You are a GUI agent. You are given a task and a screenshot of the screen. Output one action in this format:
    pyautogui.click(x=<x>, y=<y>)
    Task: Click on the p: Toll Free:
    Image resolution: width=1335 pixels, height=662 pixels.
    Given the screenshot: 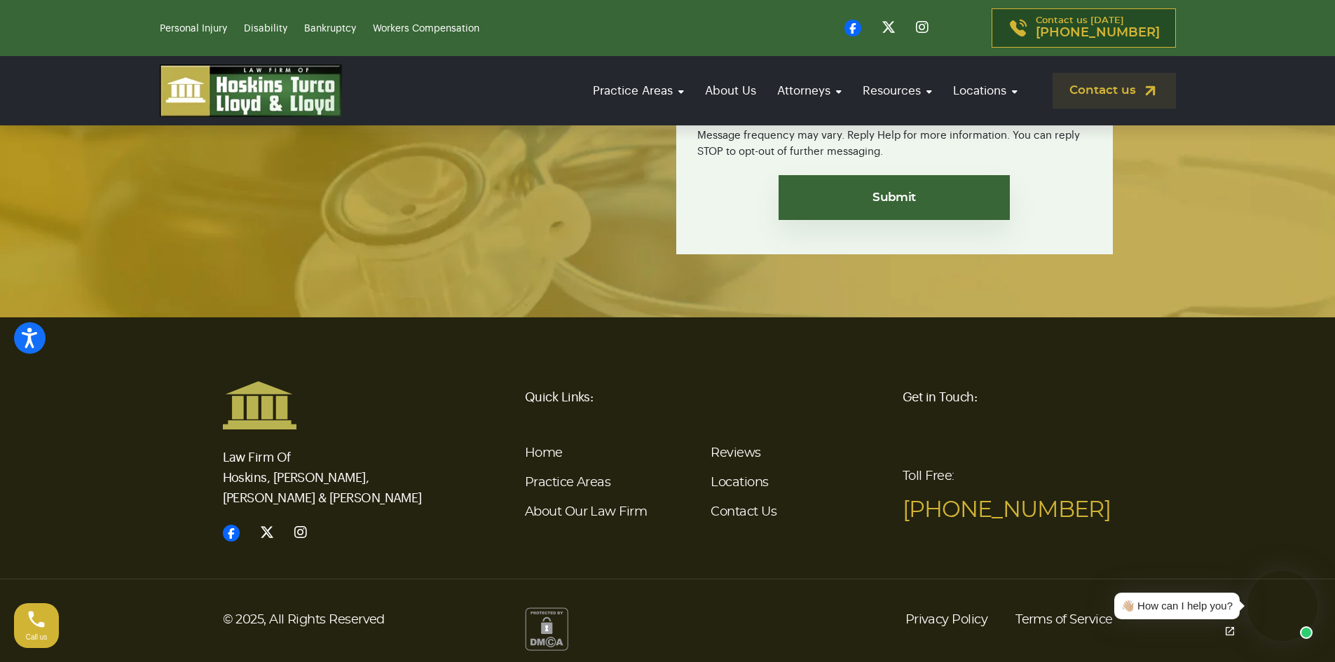 What is the action you would take?
    pyautogui.click(x=1008, y=493)
    